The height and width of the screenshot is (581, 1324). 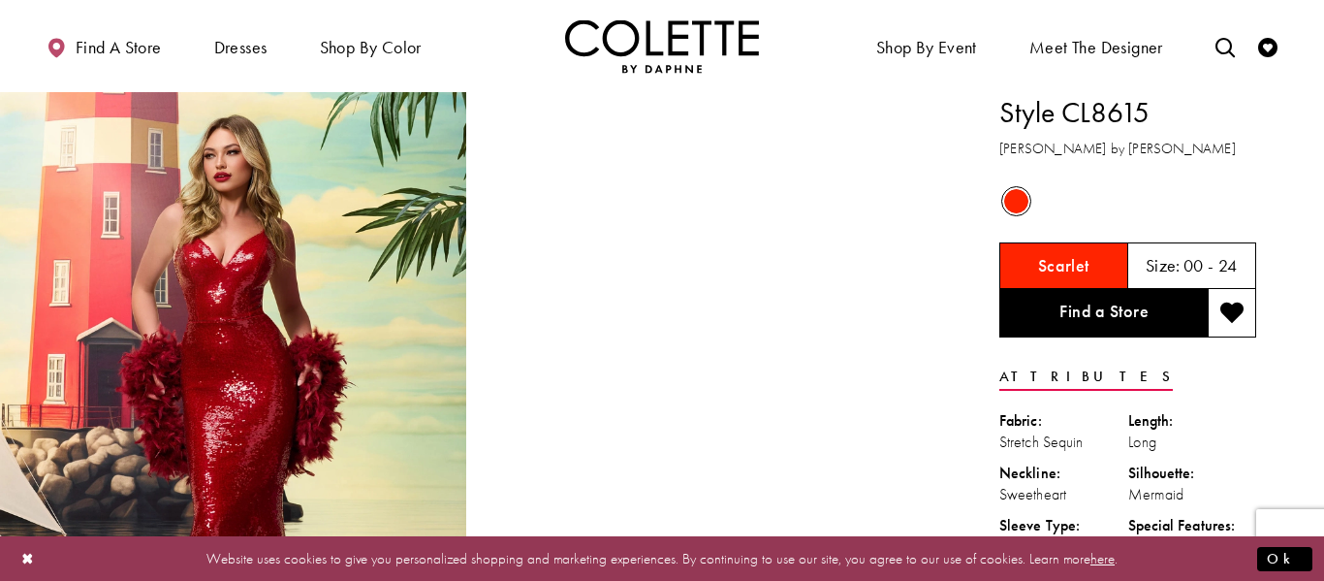 I want to click on span: Meet the designer, so click(x=1096, y=47).